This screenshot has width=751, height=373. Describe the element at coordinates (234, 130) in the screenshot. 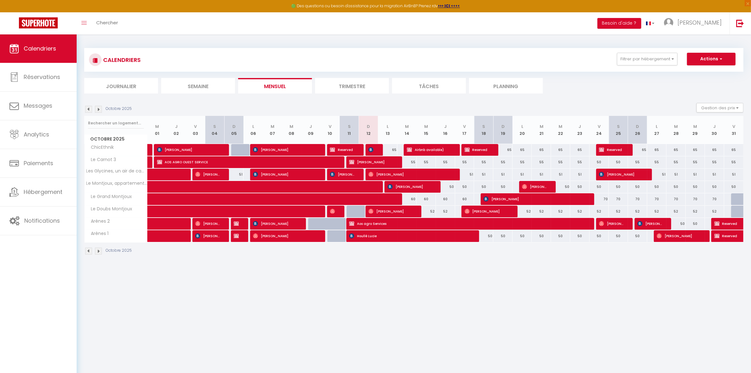

I see `th: 05` at that location.